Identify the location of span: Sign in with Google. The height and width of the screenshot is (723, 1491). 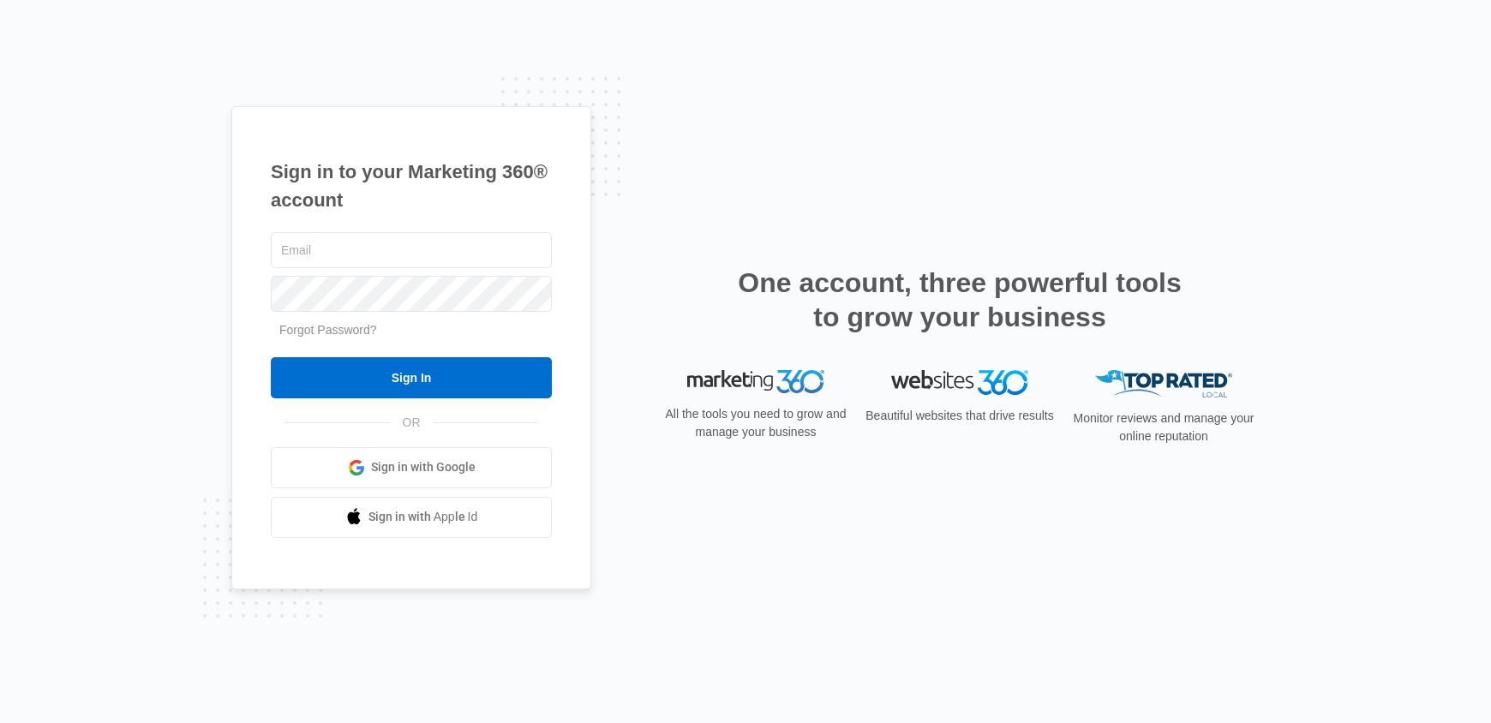
(423, 467).